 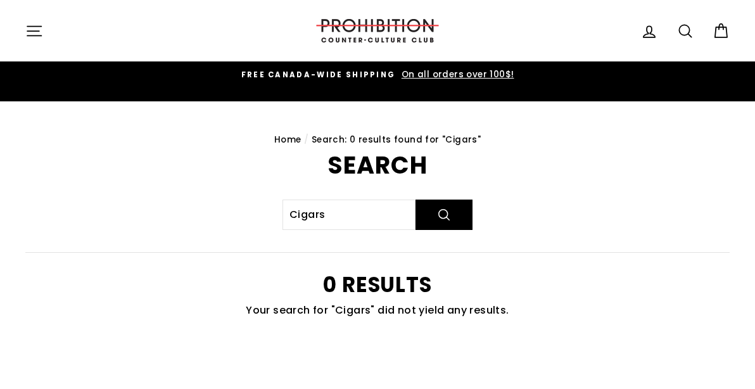 What do you see at coordinates (288, 139) in the screenshot?
I see `a: Home` at bounding box center [288, 139].